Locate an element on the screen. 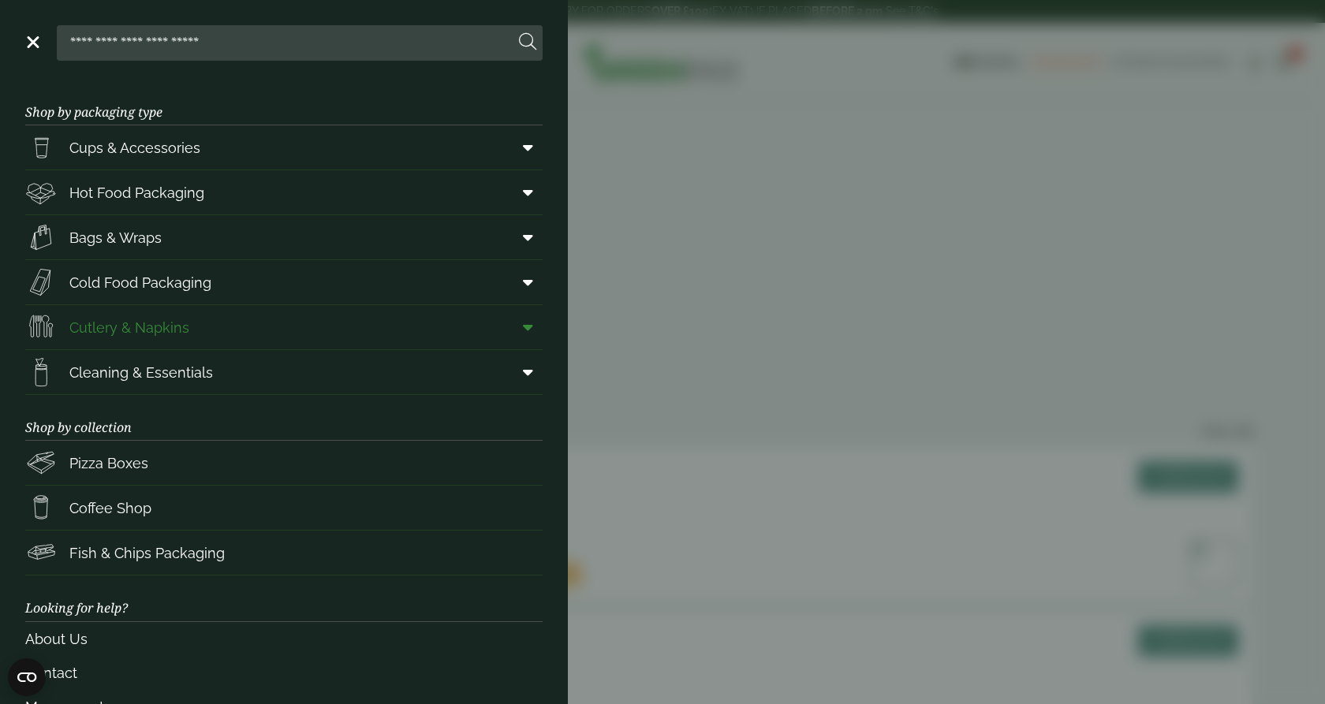 The height and width of the screenshot is (704, 1325). a: Hot Food Packaging is located at coordinates (284, 192).